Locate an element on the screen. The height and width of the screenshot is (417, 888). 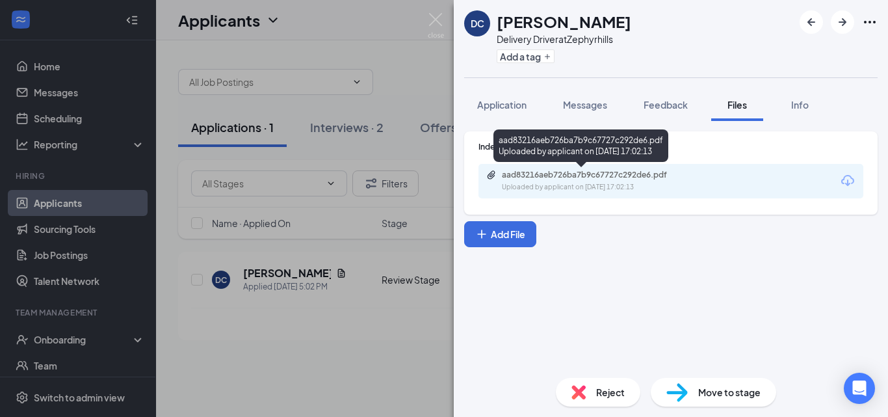
button: PlusAdd a tag is located at coordinates (525, 56).